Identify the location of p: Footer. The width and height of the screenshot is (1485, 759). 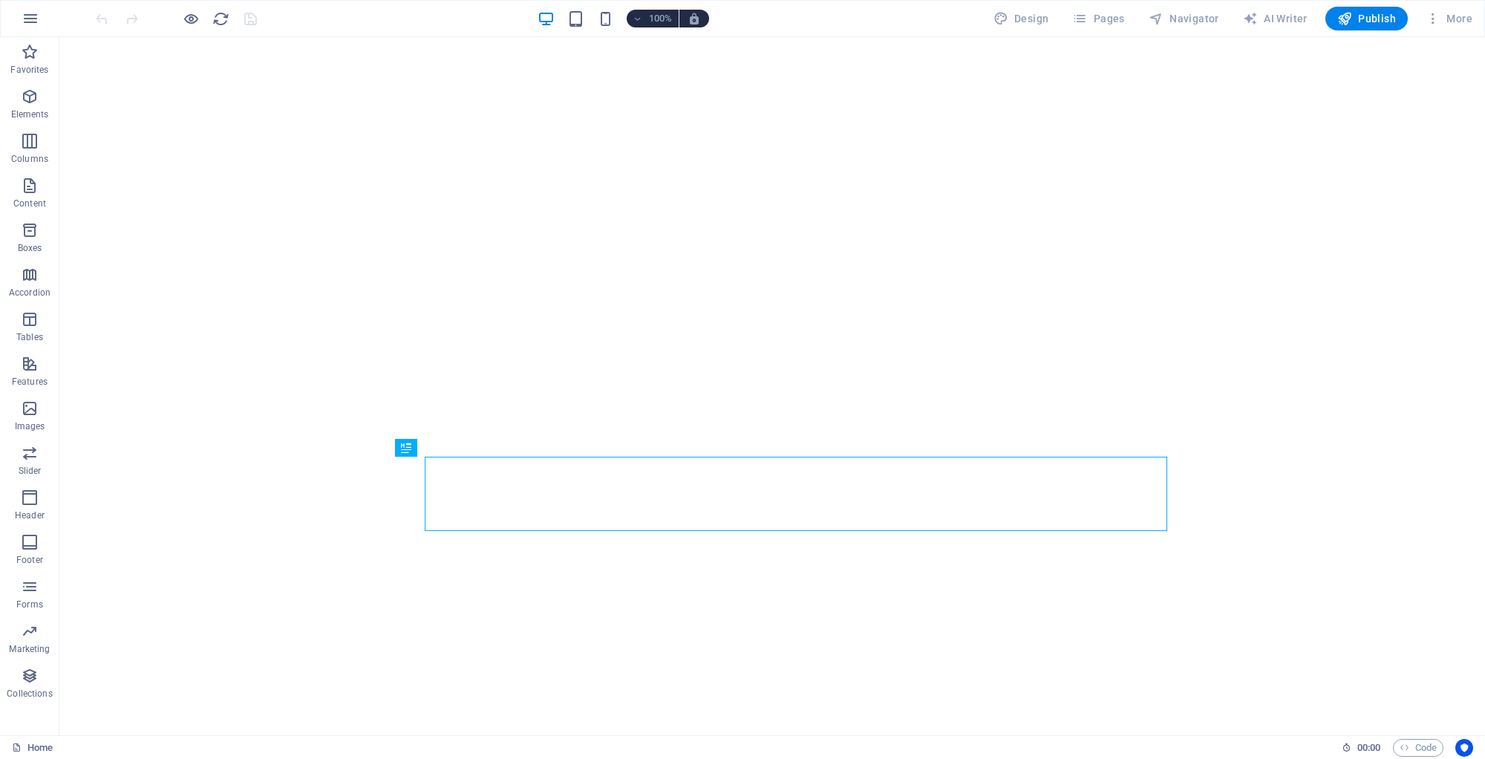
(30, 560).